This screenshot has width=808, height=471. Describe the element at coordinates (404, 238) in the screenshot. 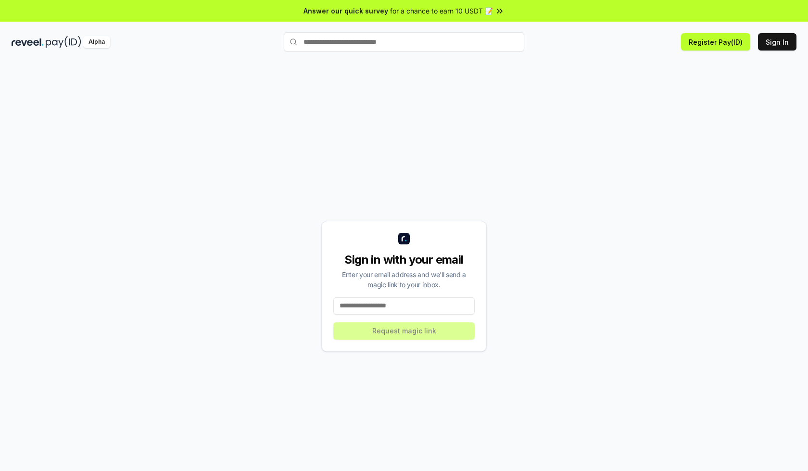

I see `img: logo_small` at that location.